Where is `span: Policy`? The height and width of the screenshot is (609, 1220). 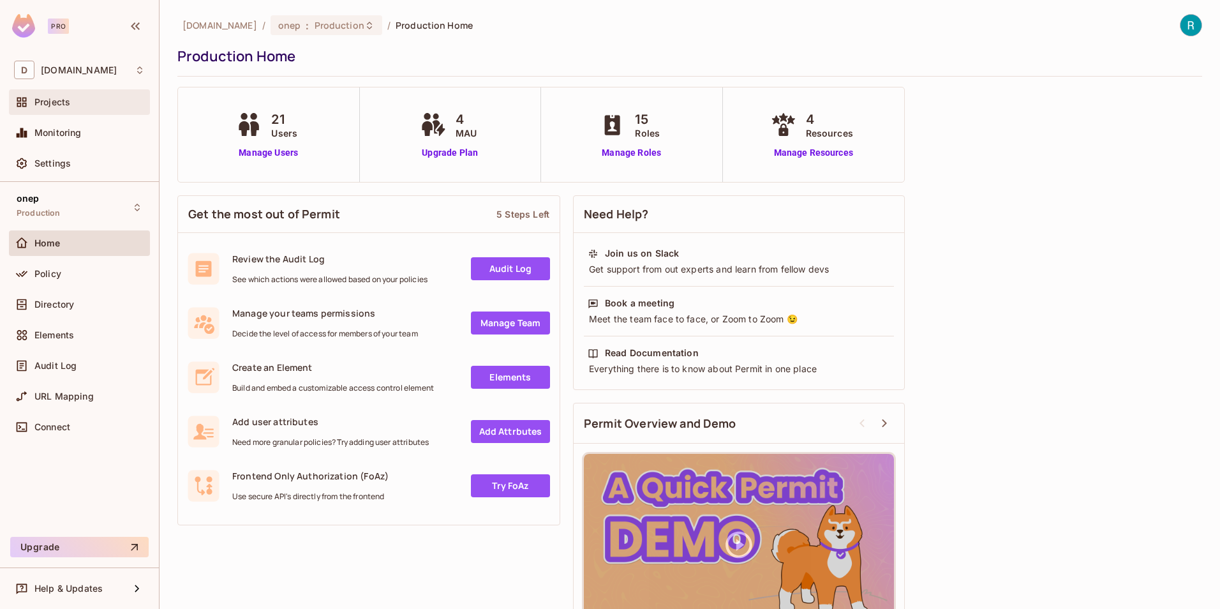 span: Policy is located at coordinates (48, 274).